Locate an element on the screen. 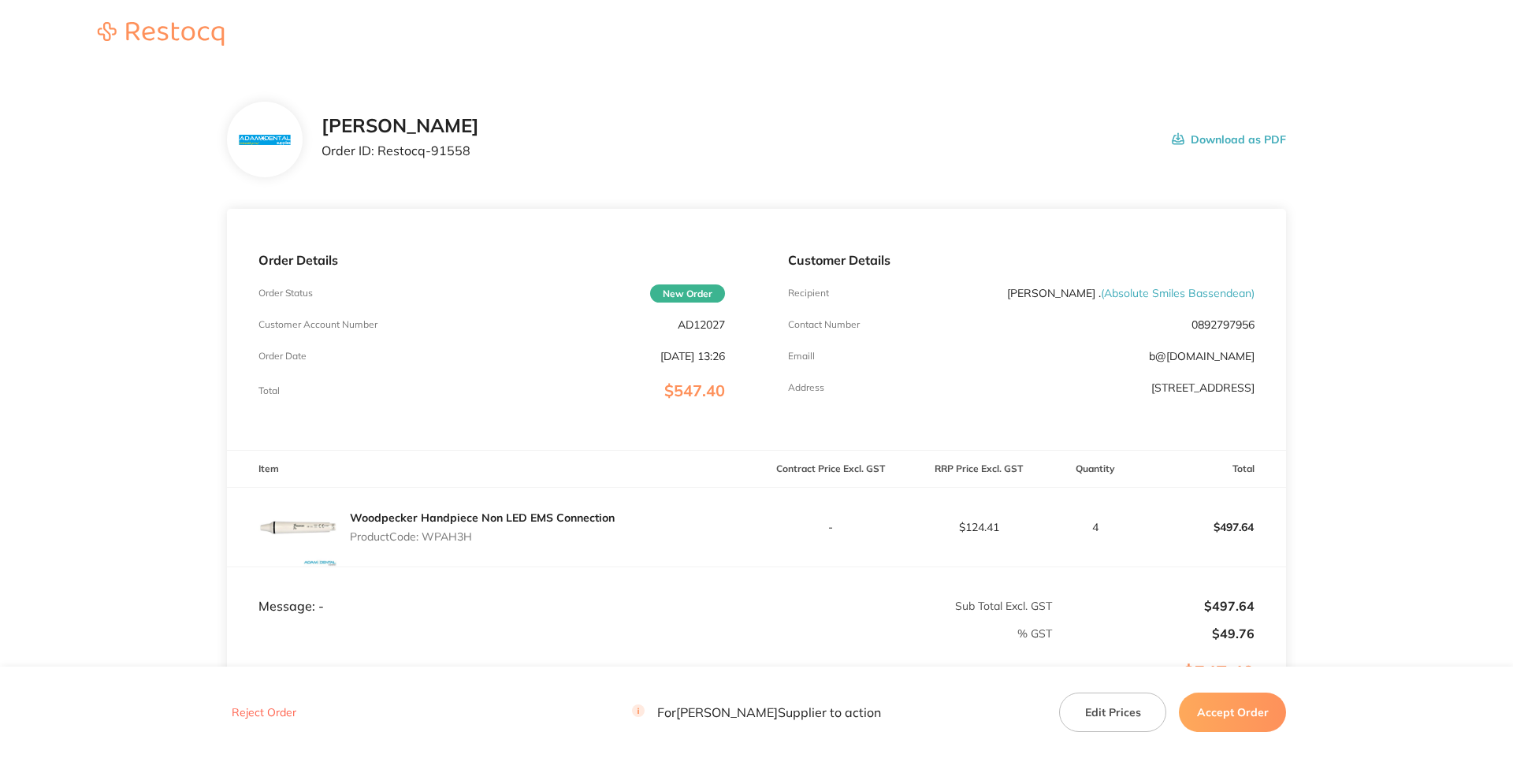  p: Recipient is located at coordinates (808, 293).